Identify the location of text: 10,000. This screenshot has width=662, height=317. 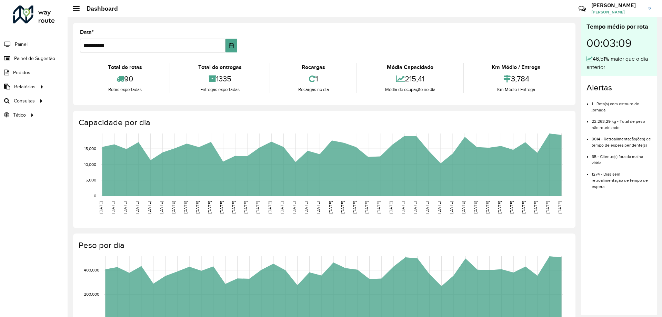
(90, 164).